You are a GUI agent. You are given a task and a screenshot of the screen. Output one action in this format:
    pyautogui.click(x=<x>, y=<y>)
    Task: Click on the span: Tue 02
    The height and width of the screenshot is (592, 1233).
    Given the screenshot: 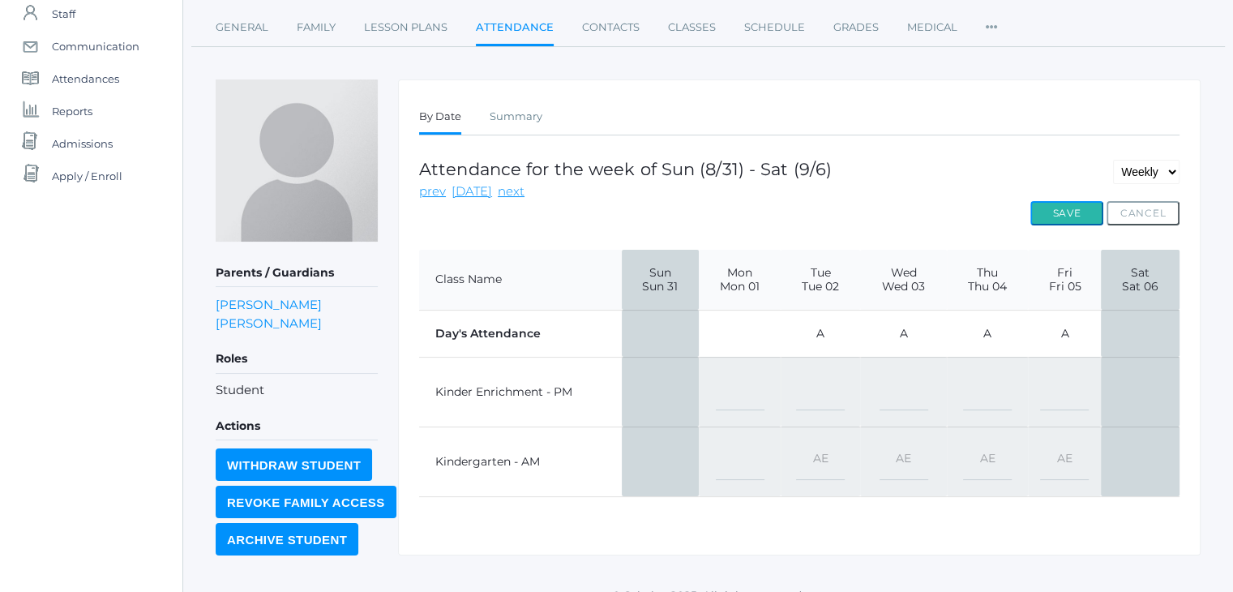 What is the action you would take?
    pyautogui.click(x=820, y=286)
    